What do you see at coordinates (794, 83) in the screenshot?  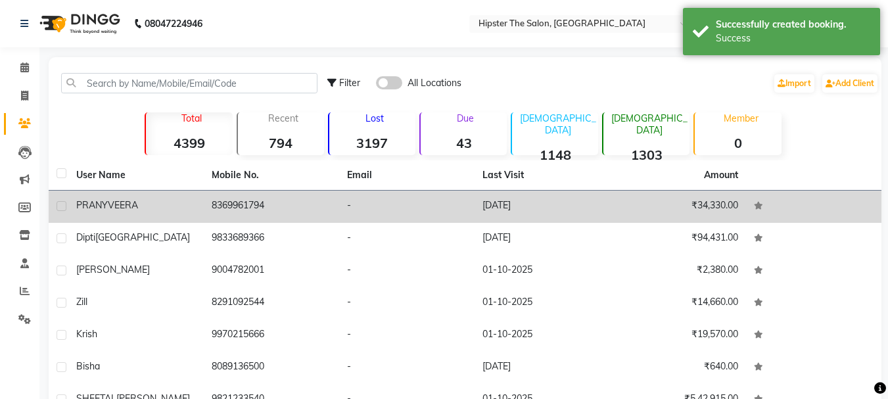 I see `a: Import` at bounding box center [794, 83].